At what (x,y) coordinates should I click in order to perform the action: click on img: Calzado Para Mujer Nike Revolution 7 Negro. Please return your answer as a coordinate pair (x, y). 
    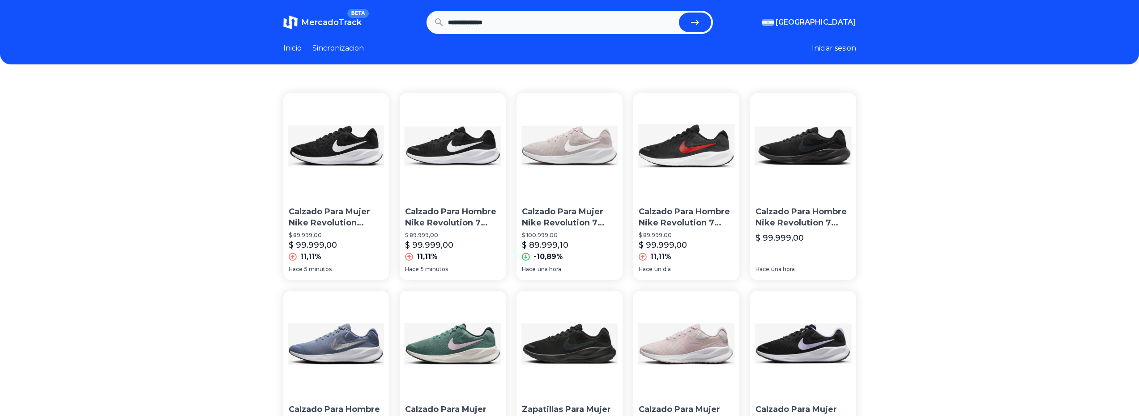
    Looking at the image, I should click on (803, 344).